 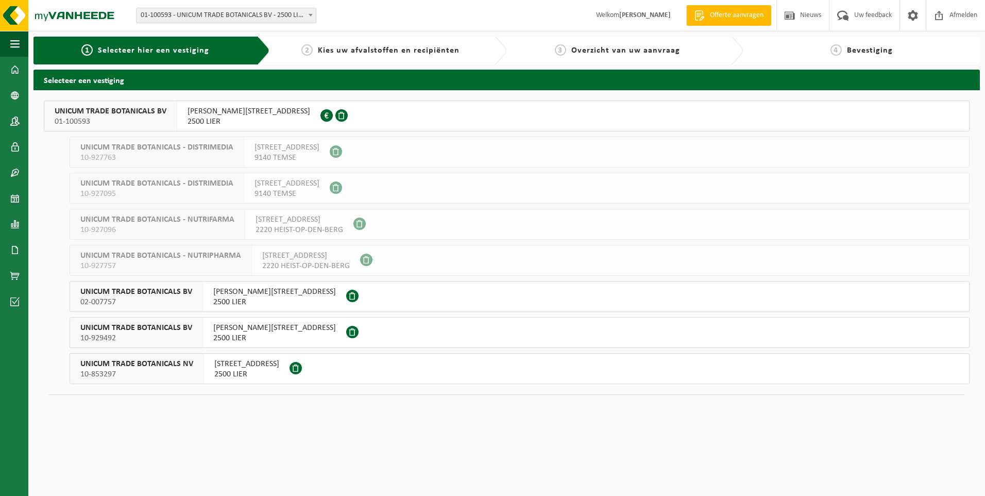 What do you see at coordinates (136, 302) in the screenshot?
I see `span: 02-007757` at bounding box center [136, 302].